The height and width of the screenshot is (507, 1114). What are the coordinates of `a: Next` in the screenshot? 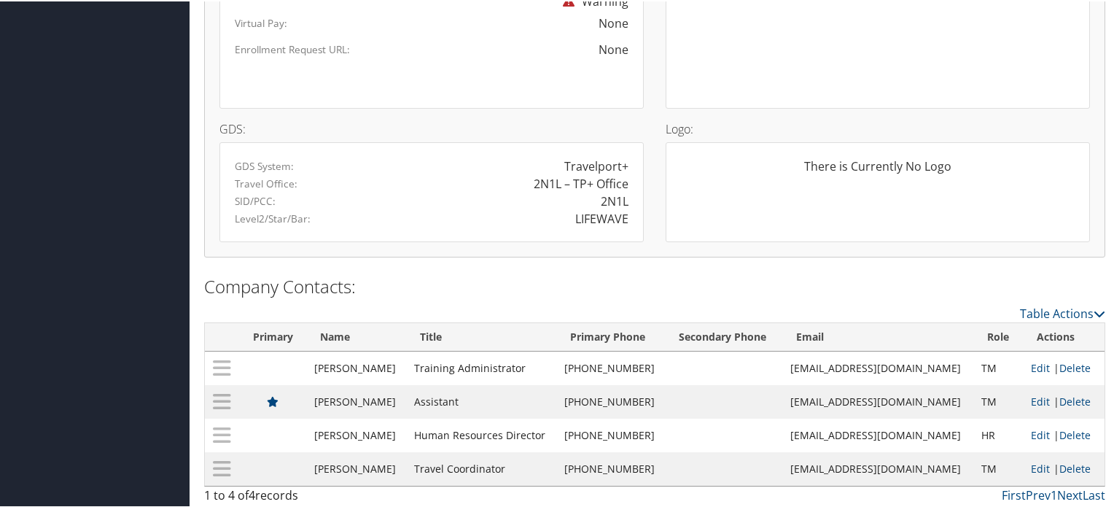 It's located at (1069, 493).